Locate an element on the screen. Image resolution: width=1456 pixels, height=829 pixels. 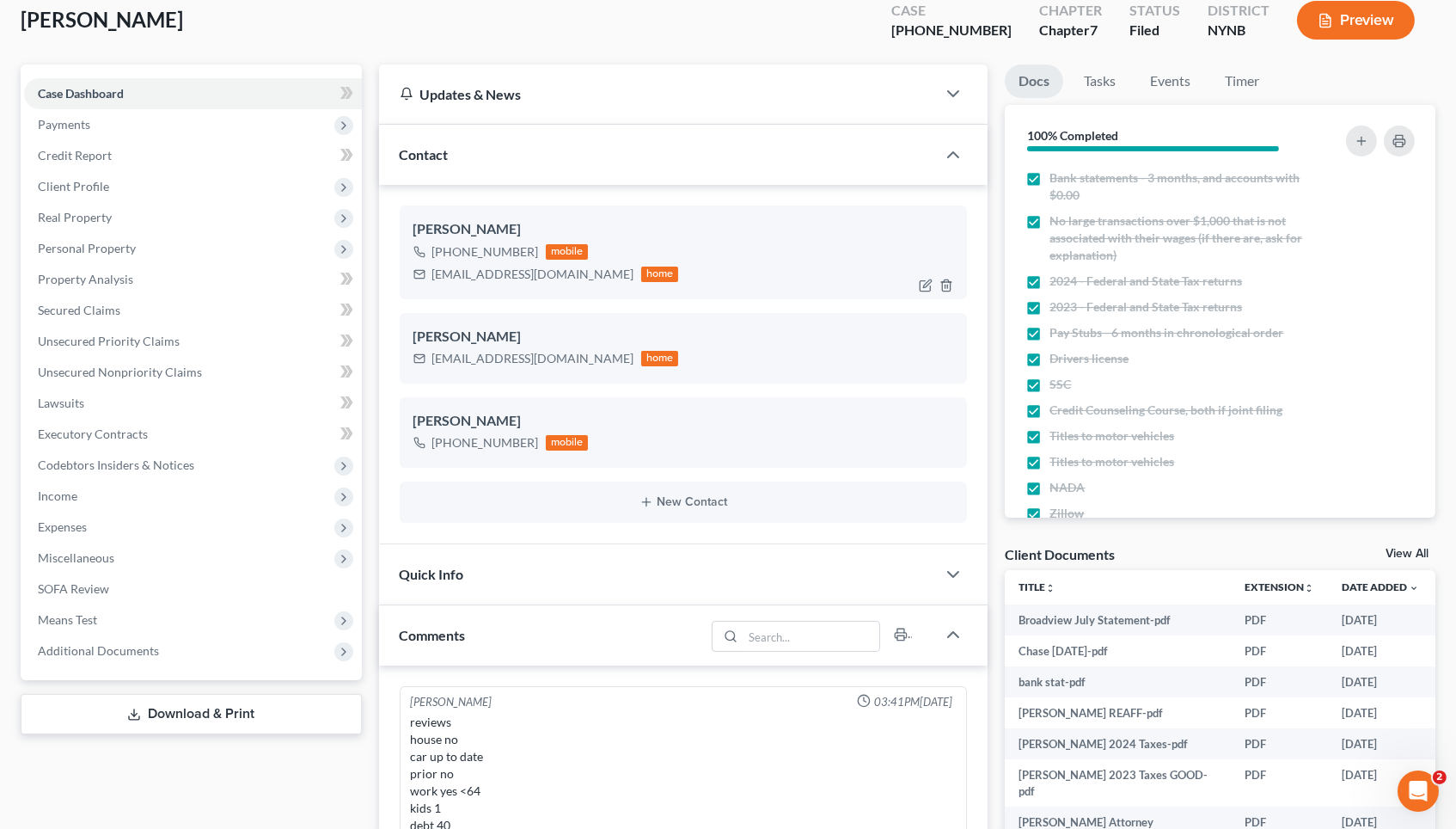
a: Secured Claims is located at coordinates (193, 310).